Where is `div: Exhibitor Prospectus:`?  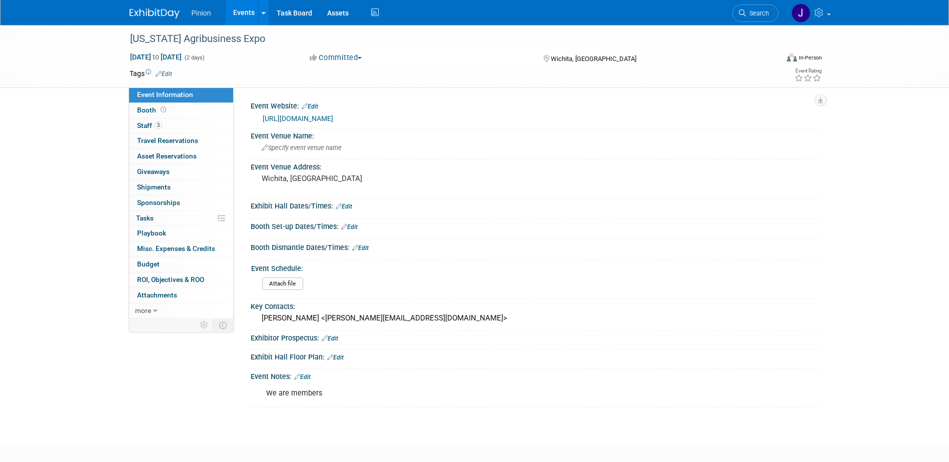
div: Exhibitor Prospectus: is located at coordinates (535, 337).